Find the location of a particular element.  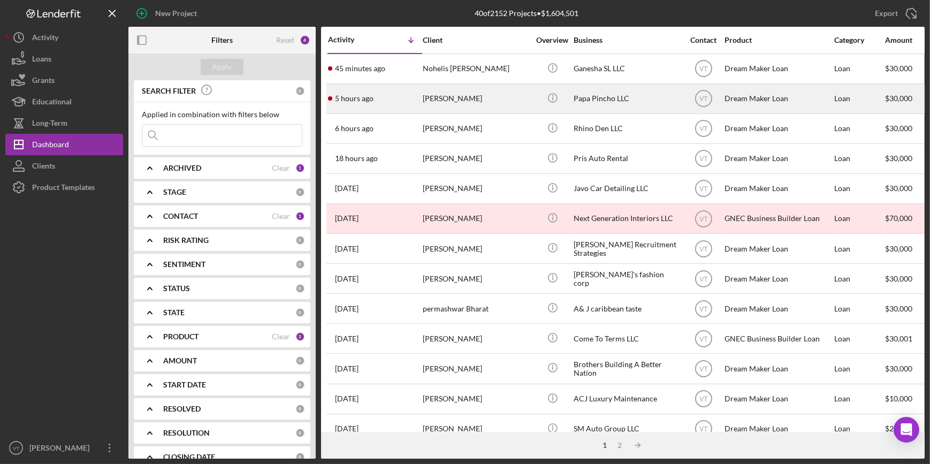

time: 2025-08-25 16:56 is located at coordinates (354, 98).